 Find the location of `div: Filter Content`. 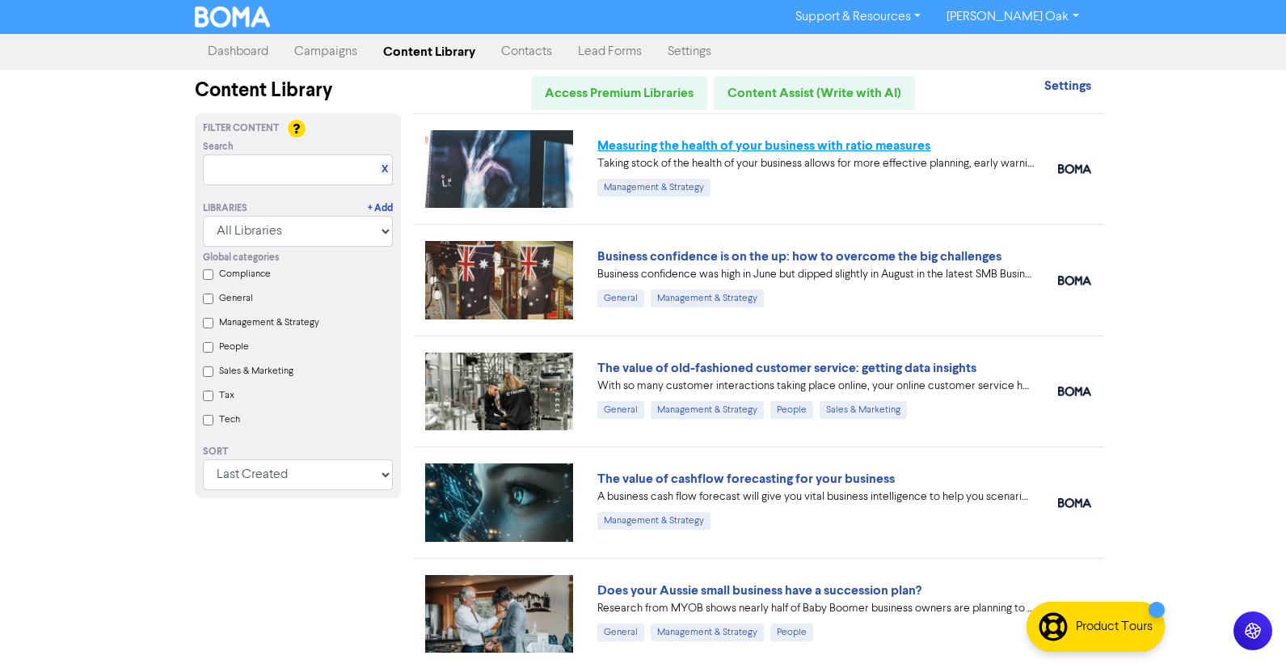

div: Filter Content is located at coordinates (298, 129).